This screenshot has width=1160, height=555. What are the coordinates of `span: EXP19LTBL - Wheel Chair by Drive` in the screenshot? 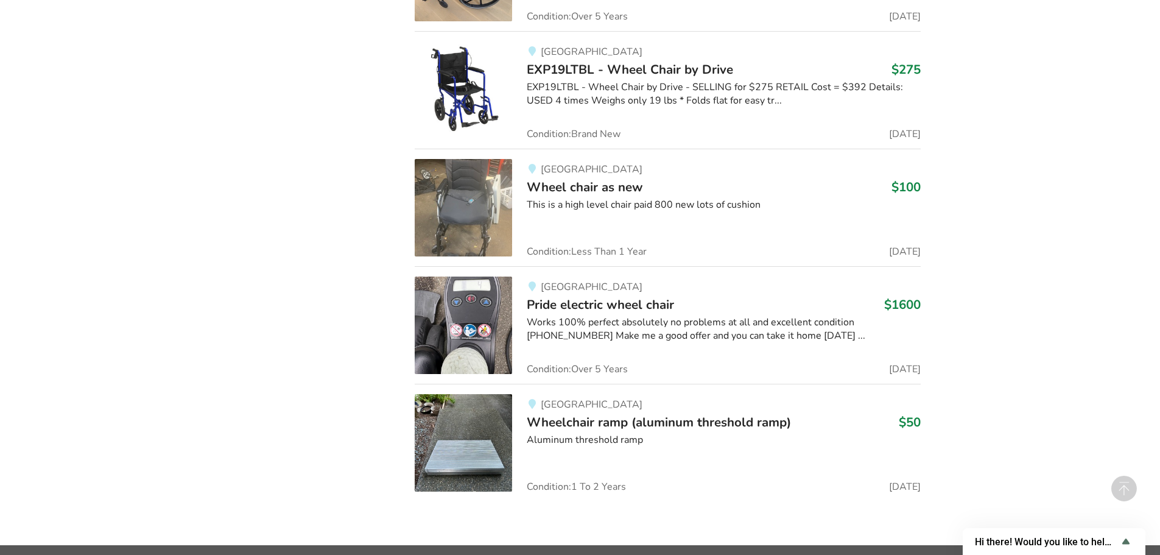 It's located at (630, 69).